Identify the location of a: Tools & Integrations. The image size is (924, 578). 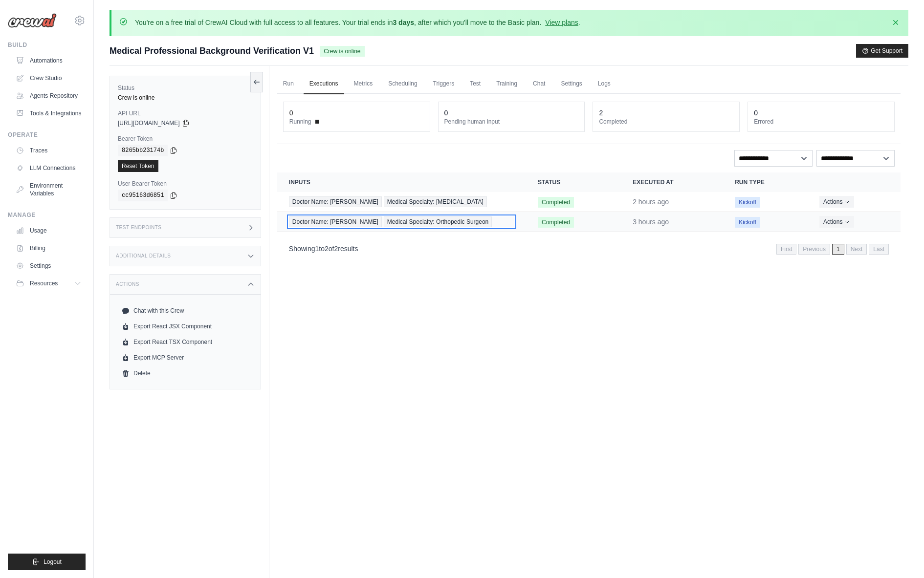
(48, 113).